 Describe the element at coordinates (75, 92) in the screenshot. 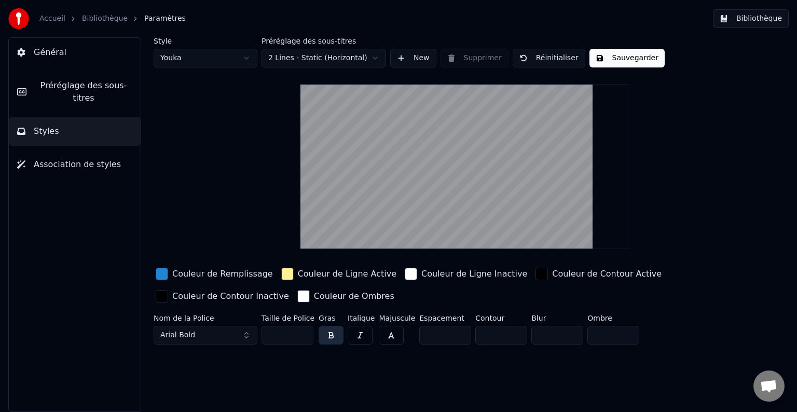

I see `button: Préréglage des sous-titres` at that location.